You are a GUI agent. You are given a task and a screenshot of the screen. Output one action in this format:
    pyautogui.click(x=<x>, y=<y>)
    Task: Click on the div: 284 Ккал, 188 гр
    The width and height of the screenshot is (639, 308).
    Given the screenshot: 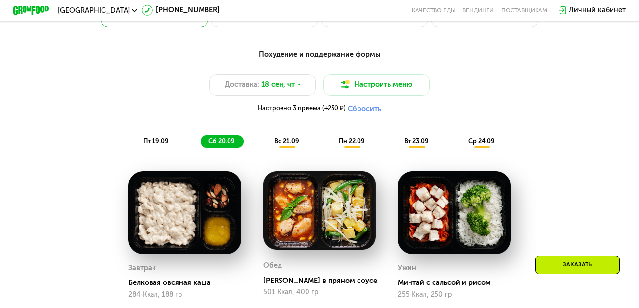 What is the action you would take?
    pyautogui.click(x=184, y=295)
    